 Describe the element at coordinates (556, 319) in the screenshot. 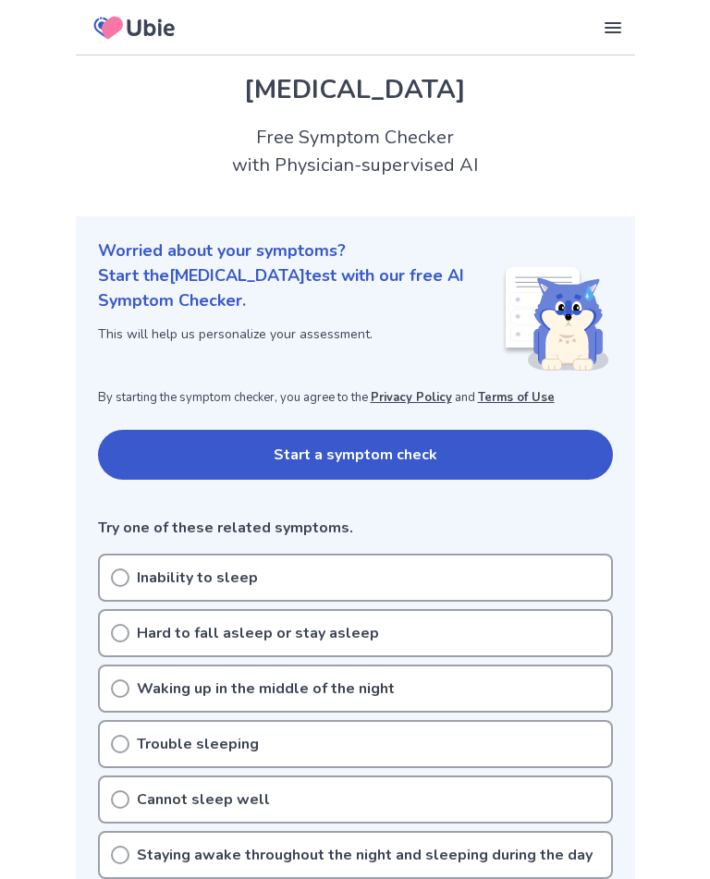

I see `img: Shiba` at that location.